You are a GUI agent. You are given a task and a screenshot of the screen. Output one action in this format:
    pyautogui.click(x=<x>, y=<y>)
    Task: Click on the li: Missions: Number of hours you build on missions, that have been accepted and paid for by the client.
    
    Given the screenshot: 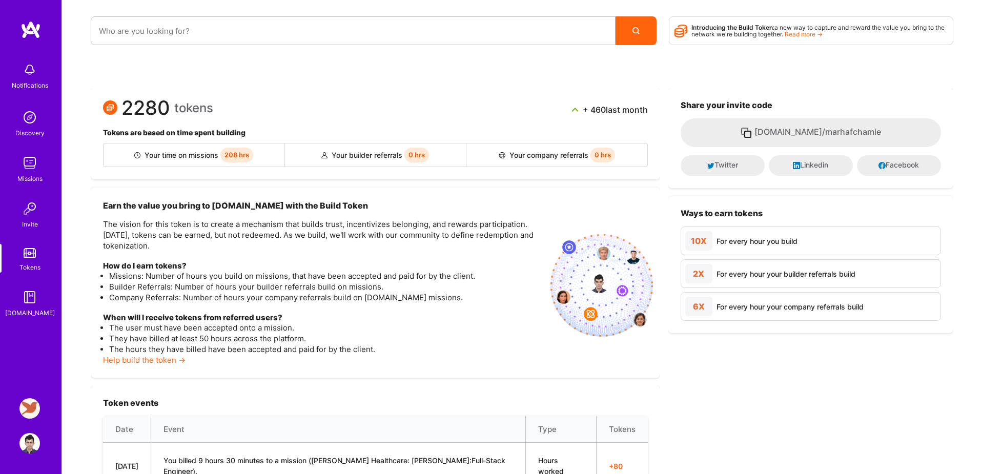 What is the action you would take?
    pyautogui.click(x=325, y=276)
    